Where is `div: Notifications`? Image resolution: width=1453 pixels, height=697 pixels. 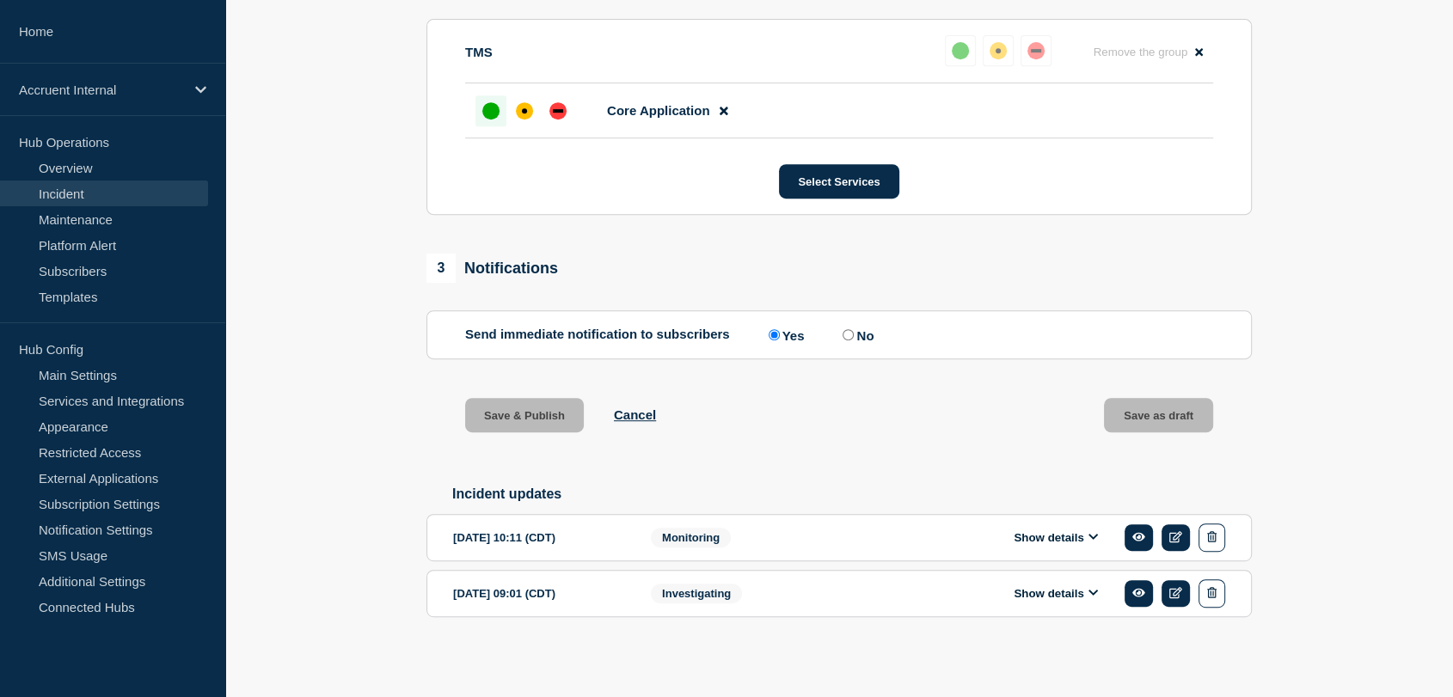 div: Notifications is located at coordinates (492, 268).